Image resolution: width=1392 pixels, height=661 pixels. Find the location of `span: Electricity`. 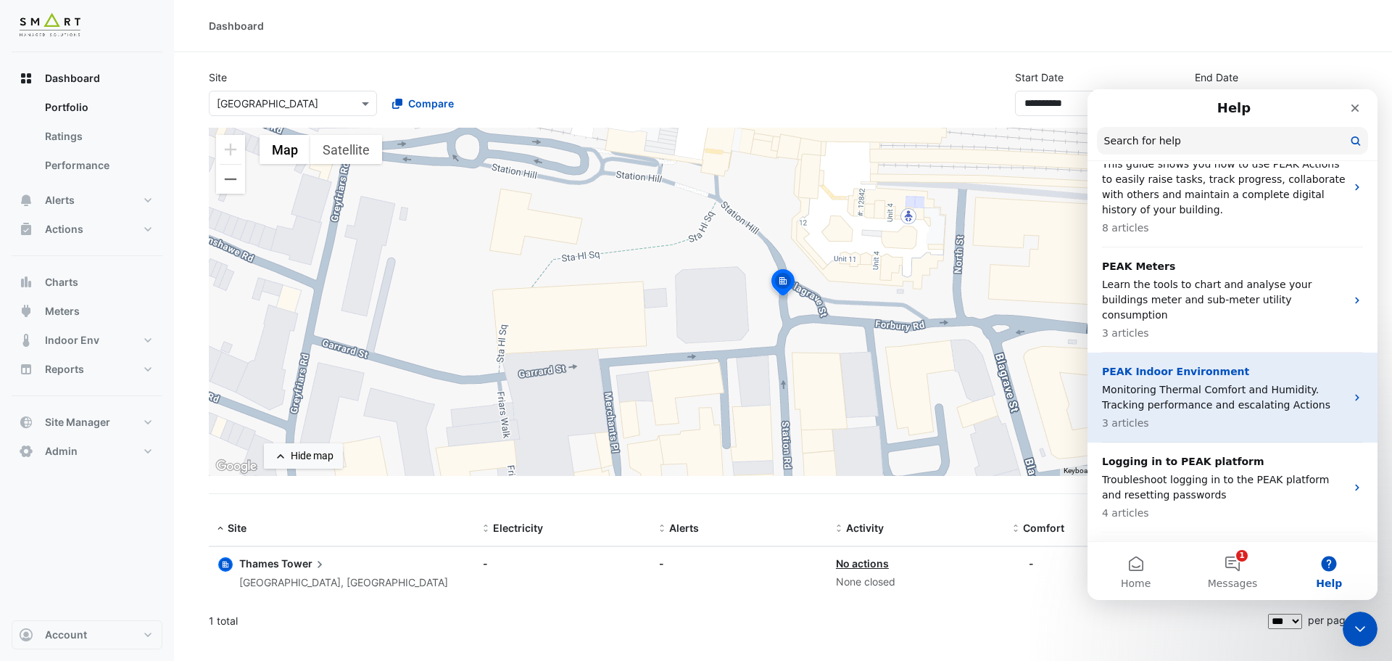

span: Electricity is located at coordinates (518, 527).